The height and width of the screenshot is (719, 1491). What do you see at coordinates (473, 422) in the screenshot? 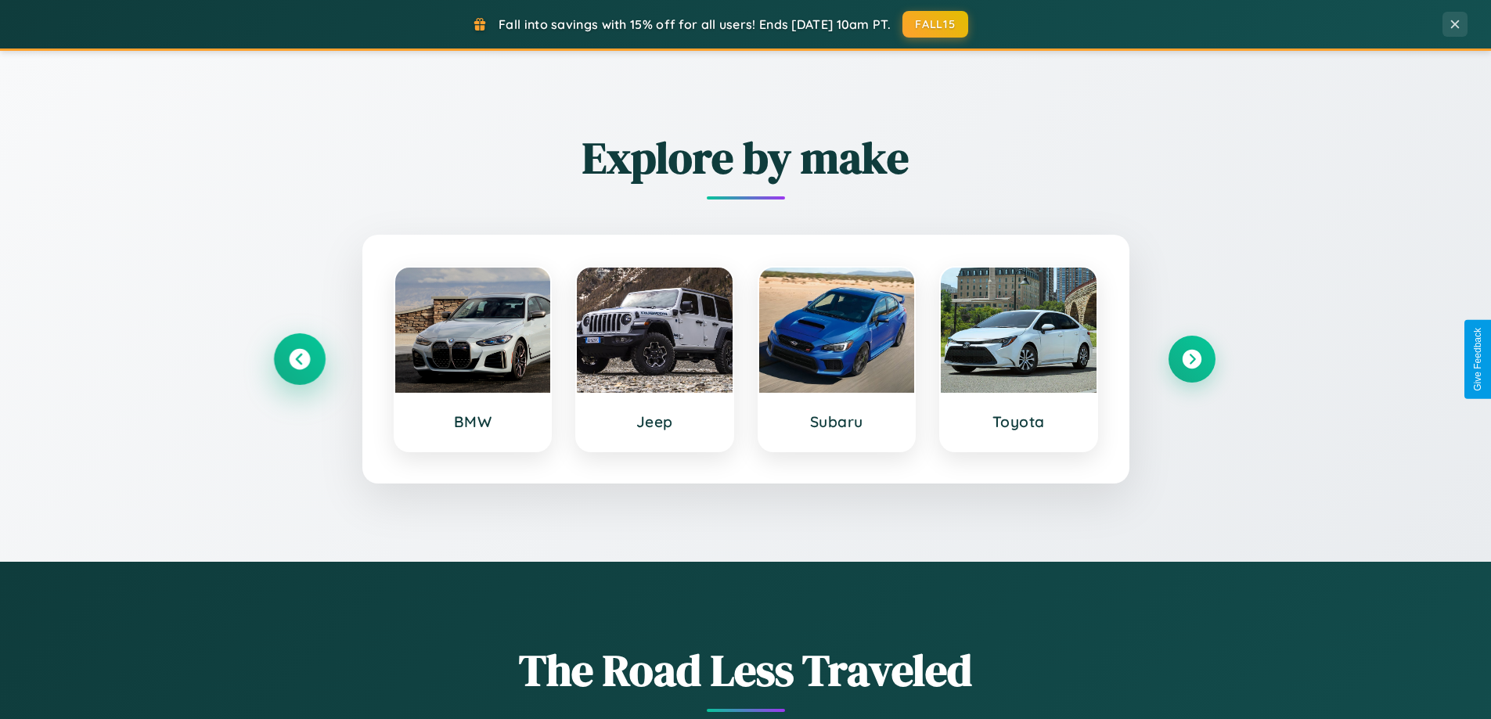
I see `h3: BMW` at bounding box center [473, 422].